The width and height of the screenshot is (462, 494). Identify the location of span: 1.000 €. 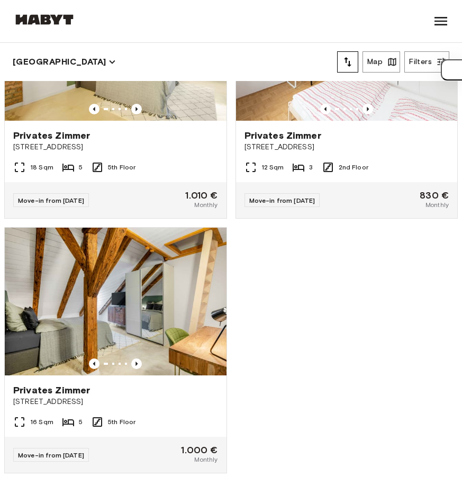
(199, 450).